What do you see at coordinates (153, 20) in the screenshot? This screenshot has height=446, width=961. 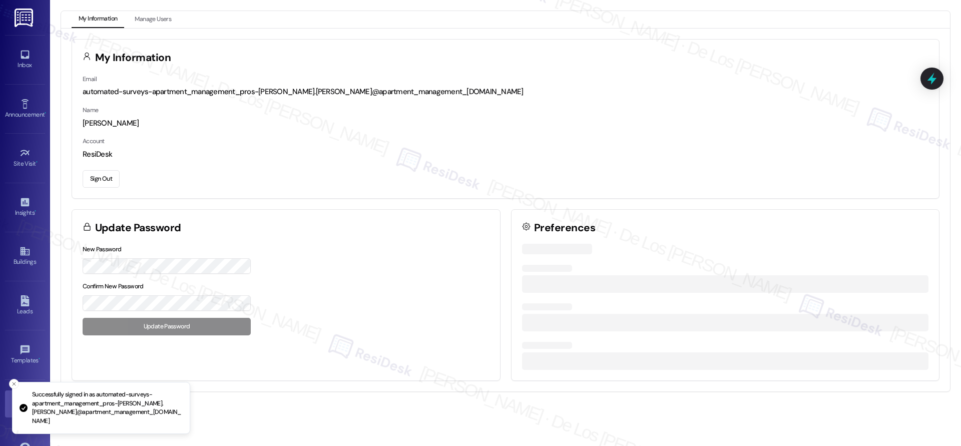 I see `button: Manage Users` at bounding box center [153, 20].